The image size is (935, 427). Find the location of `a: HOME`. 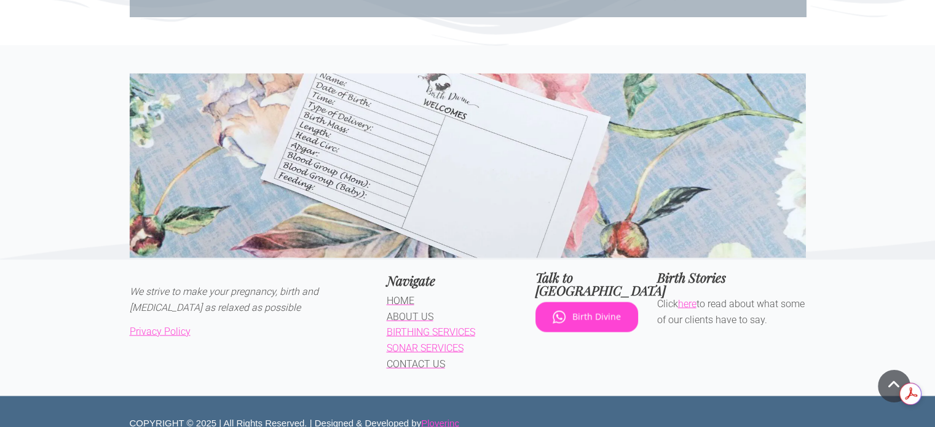

a: HOME is located at coordinates (400, 300).